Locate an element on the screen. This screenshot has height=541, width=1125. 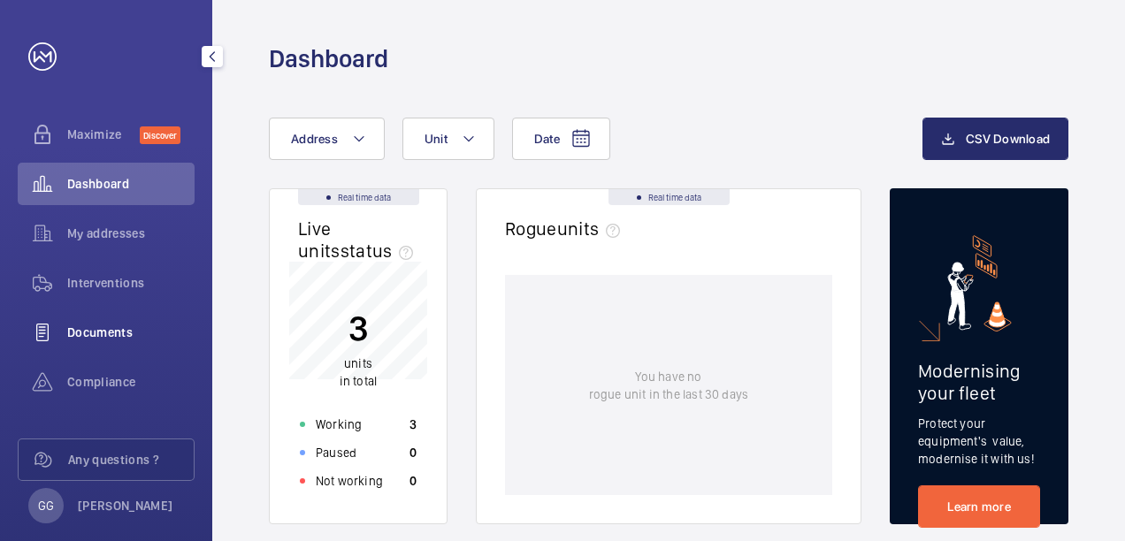
span: Date is located at coordinates (547, 139).